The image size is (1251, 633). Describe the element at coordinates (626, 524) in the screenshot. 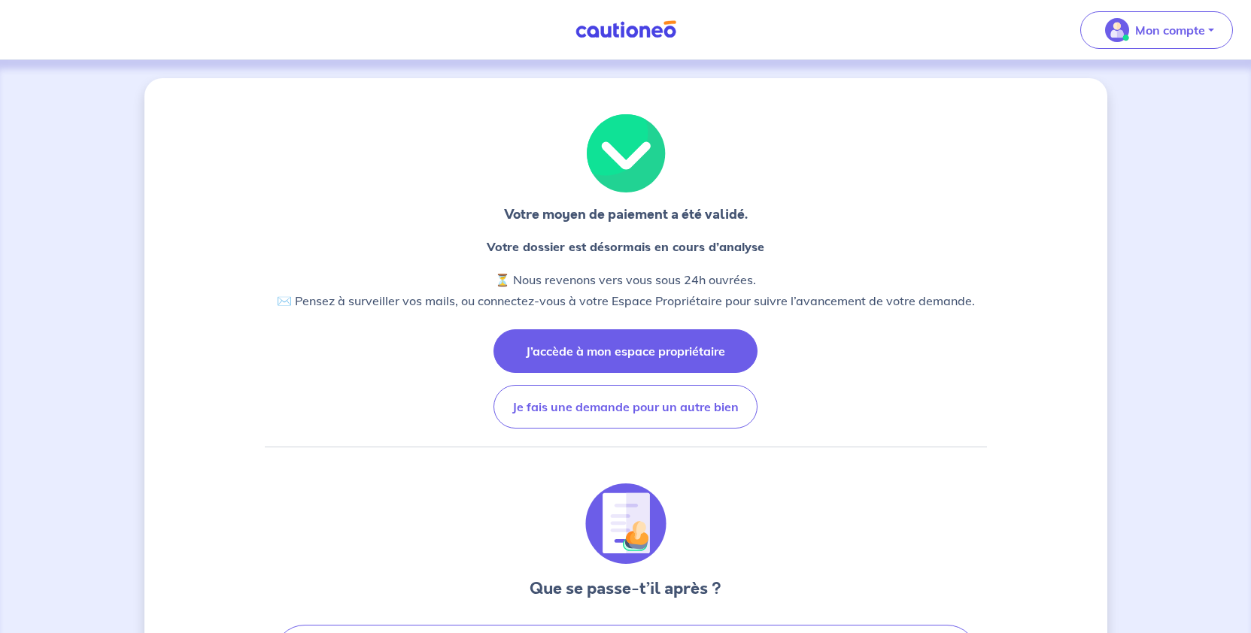

I see `img: illu_document_valid.svg` at that location.